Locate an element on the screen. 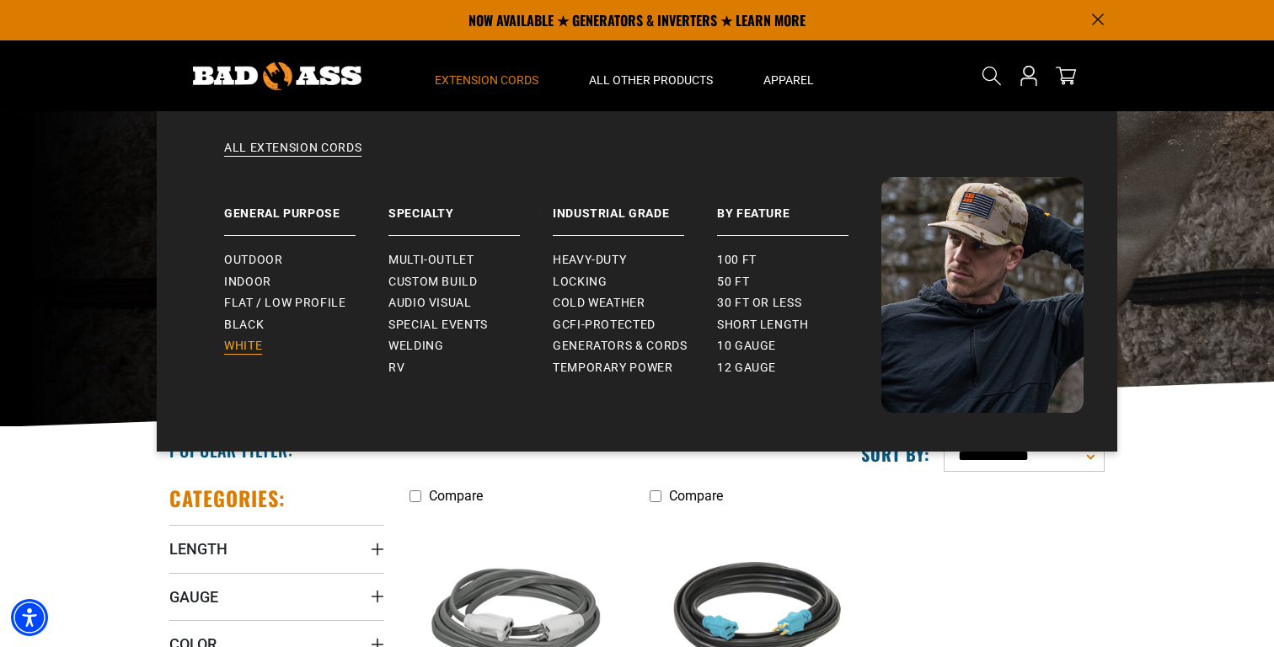  span: Temporary Power is located at coordinates (612, 368).